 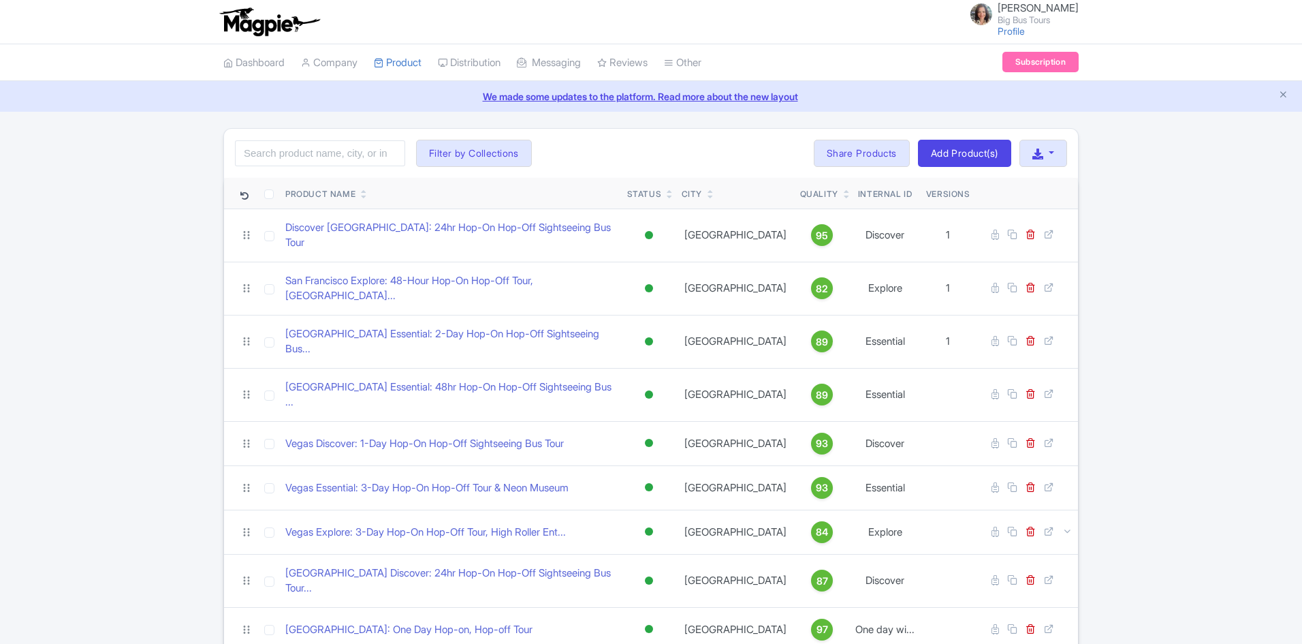 What do you see at coordinates (822, 289) in the screenshot?
I see `span: 82` at bounding box center [822, 289].